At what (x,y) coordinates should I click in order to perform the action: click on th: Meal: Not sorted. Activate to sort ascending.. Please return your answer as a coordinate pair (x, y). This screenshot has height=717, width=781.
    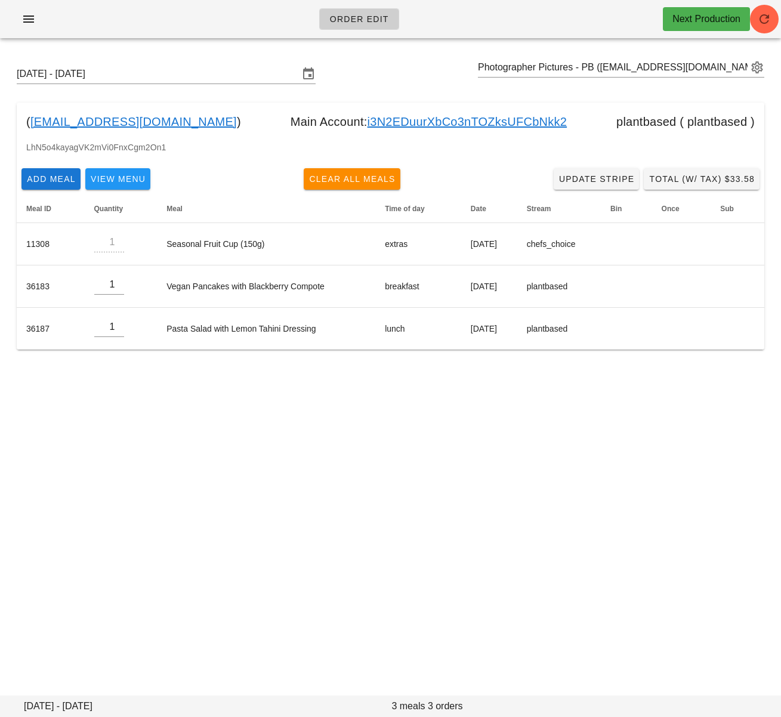
    Looking at the image, I should click on (266, 209).